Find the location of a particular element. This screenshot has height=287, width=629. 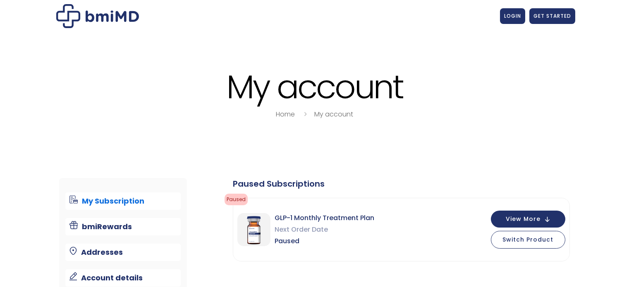

button: View More is located at coordinates (528, 219).